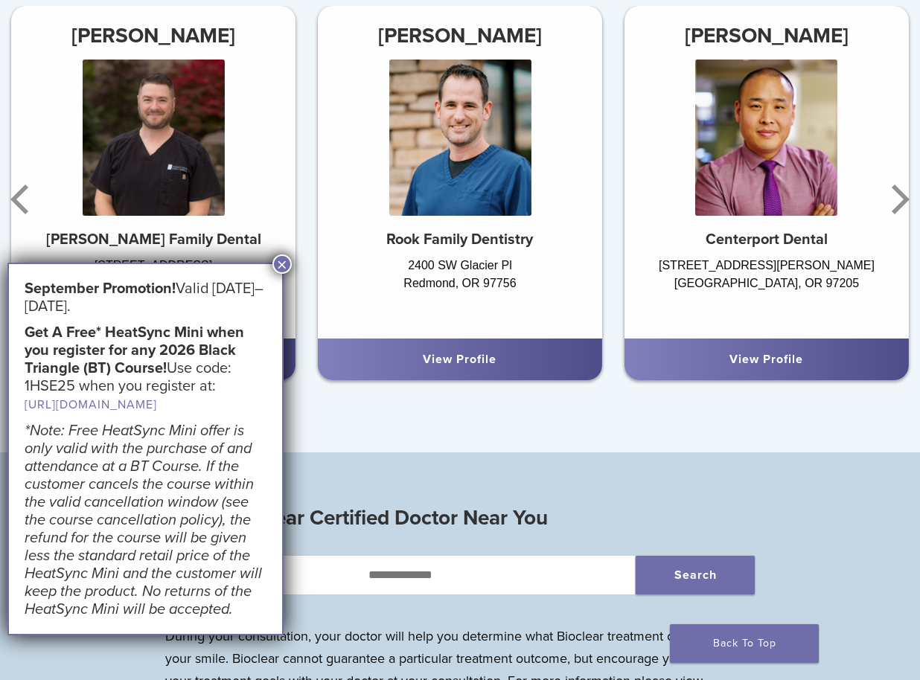 The width and height of the screenshot is (920, 680). I want to click on button: Search, so click(695, 575).